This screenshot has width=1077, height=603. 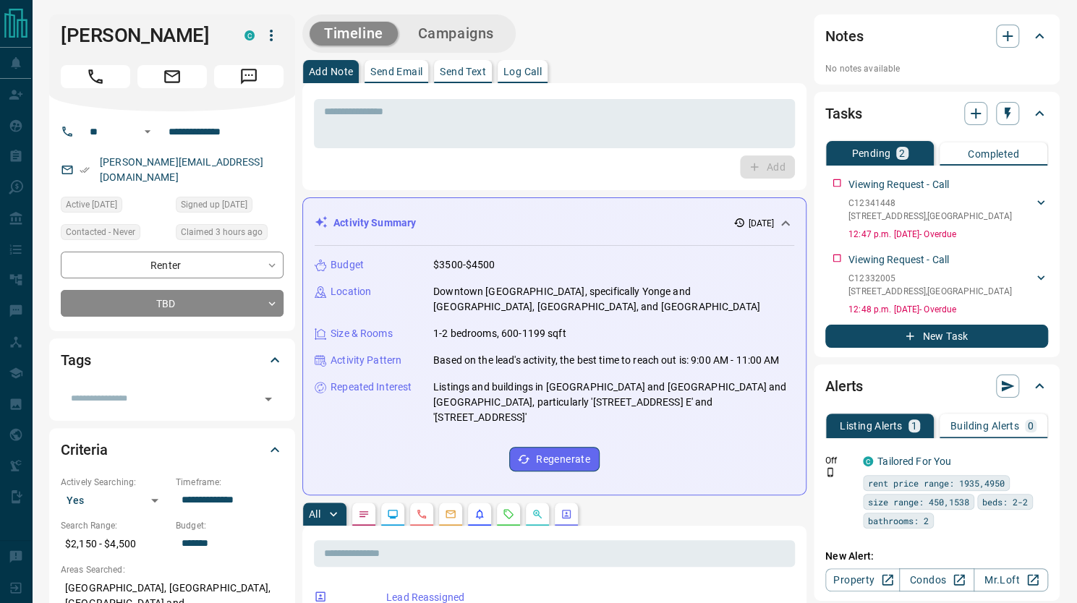 I want to click on div: TBD, so click(x=172, y=303).